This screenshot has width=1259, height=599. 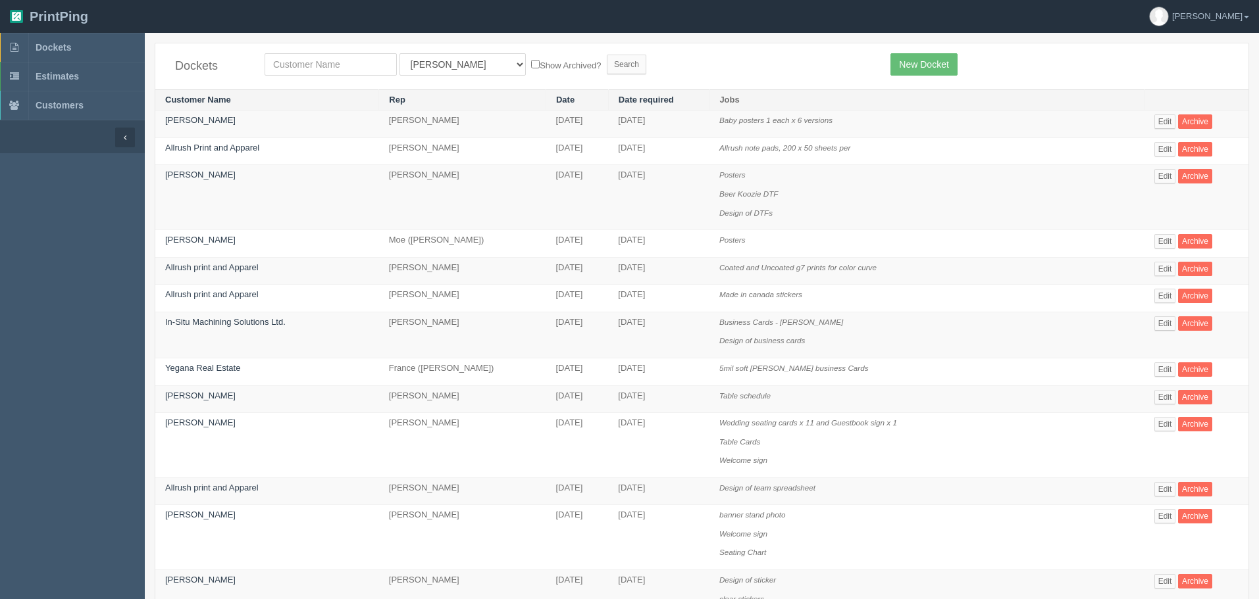 What do you see at coordinates (926, 100) in the screenshot?
I see `th: Jobs` at bounding box center [926, 100].